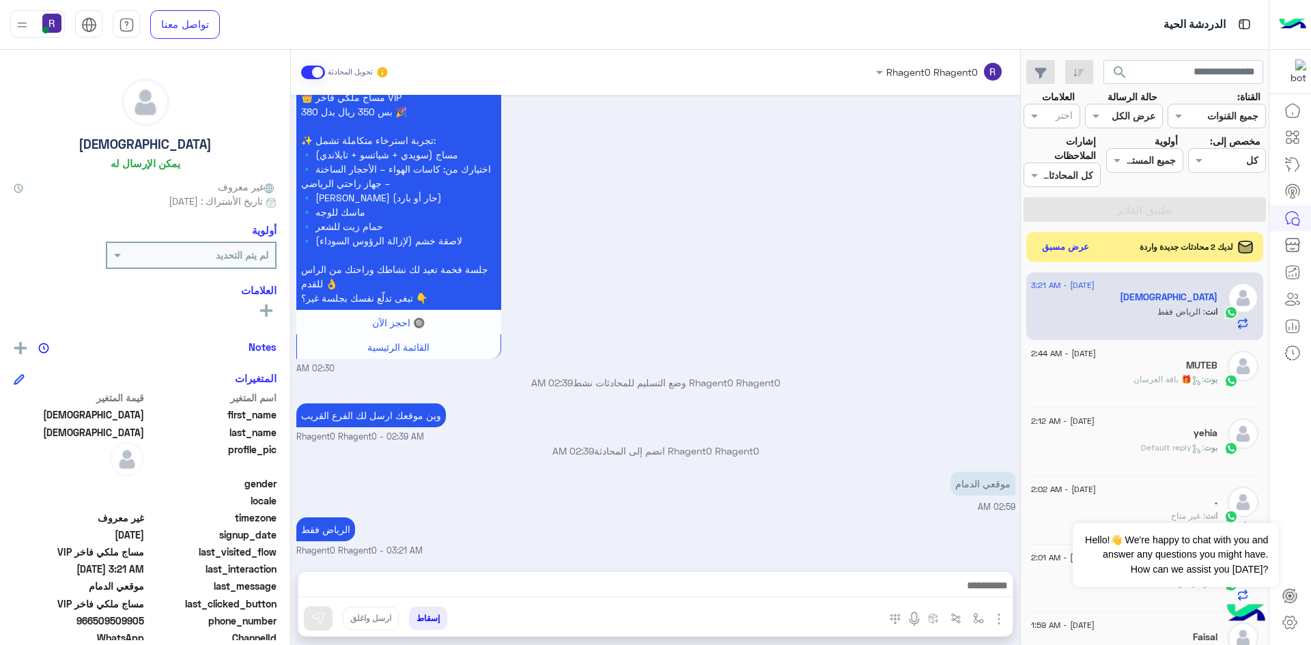  Describe the element at coordinates (1065, 117) in the screenshot. I see `div: اختر` at that location.